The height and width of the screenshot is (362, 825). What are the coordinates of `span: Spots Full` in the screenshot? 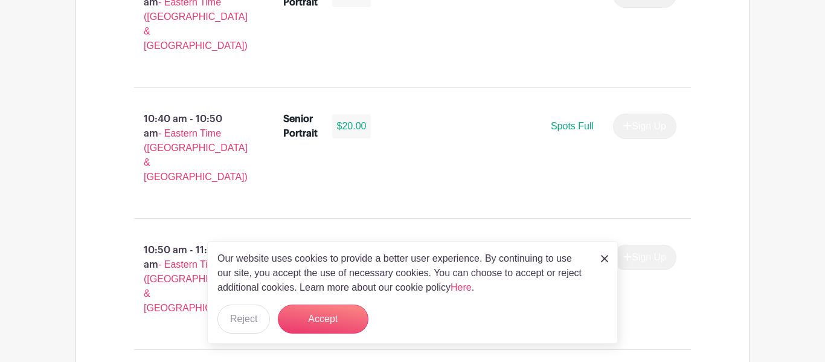 It's located at (572, 126).